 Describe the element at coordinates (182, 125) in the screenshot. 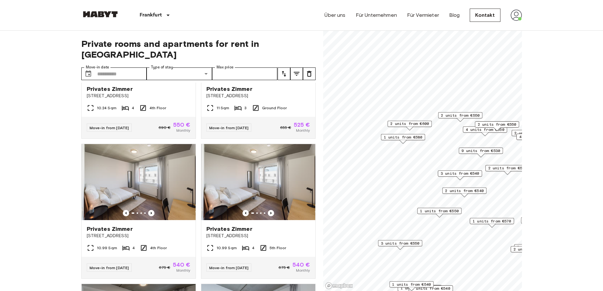

I see `span: 550 €` at that location.